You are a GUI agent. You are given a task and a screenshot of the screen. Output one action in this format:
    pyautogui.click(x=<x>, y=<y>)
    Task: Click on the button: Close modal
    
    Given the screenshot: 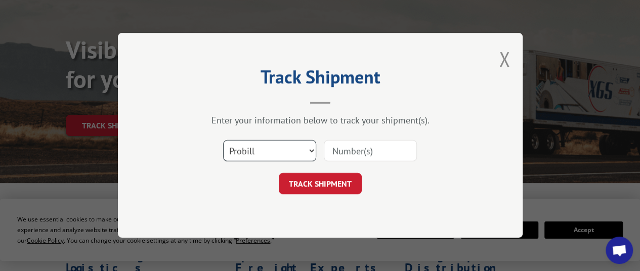 What is the action you would take?
    pyautogui.click(x=505, y=59)
    